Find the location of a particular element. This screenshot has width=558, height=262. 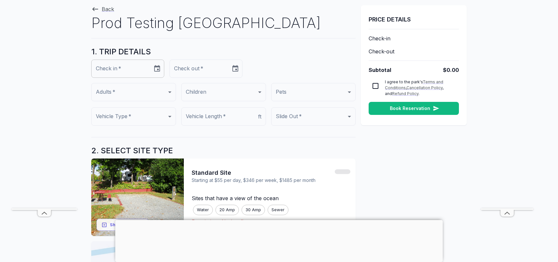

button: Book Reservation is located at coordinates (413, 108).